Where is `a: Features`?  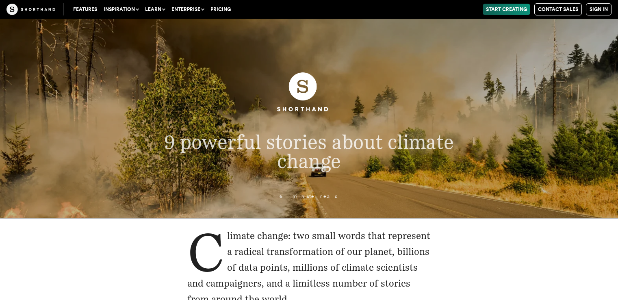
a: Features is located at coordinates (85, 9).